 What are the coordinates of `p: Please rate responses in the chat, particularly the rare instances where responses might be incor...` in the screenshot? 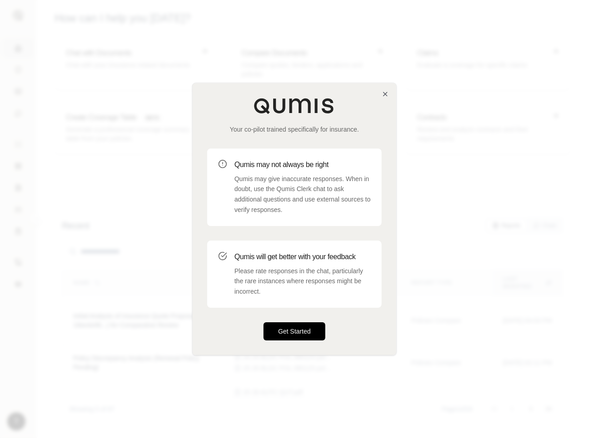 It's located at (302, 282).